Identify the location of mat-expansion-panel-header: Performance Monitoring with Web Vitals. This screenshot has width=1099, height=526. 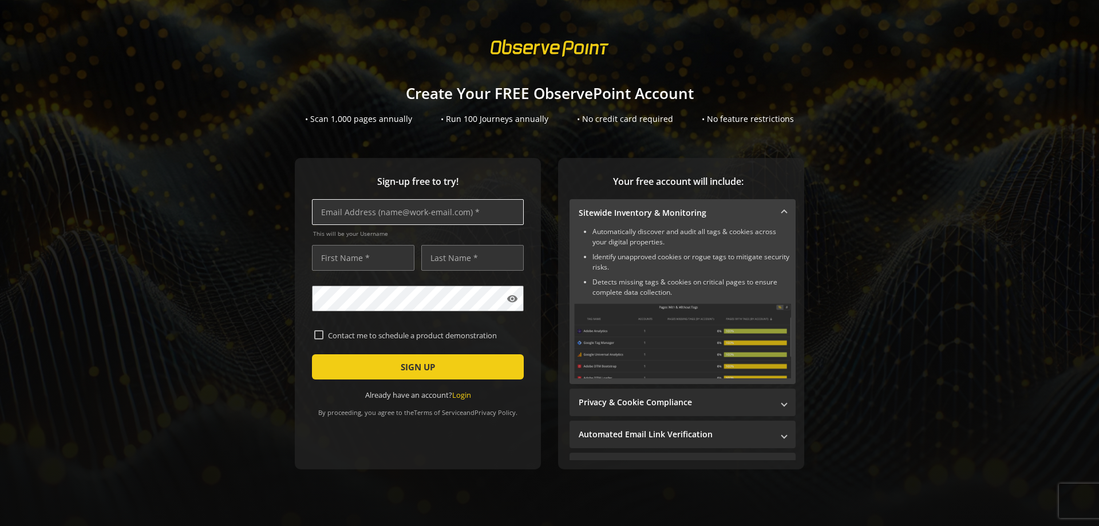
(682, 467).